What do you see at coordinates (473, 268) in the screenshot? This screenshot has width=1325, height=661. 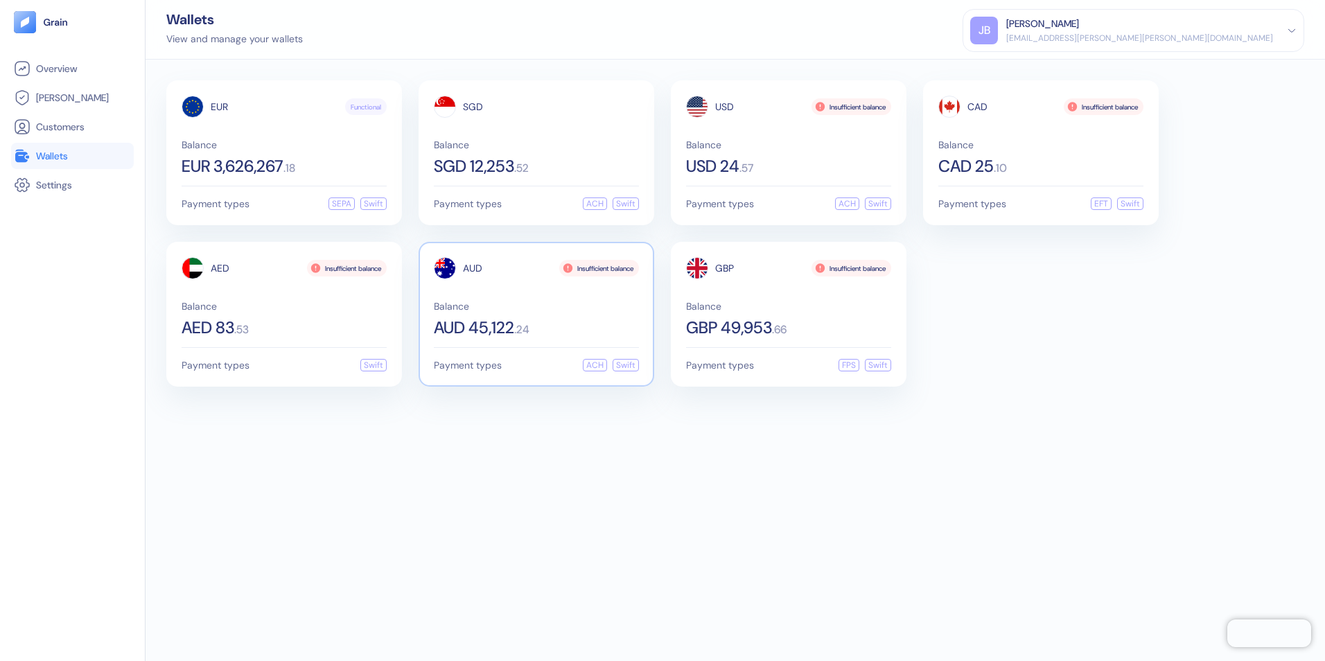 I see `span: AUD` at bounding box center [473, 268].